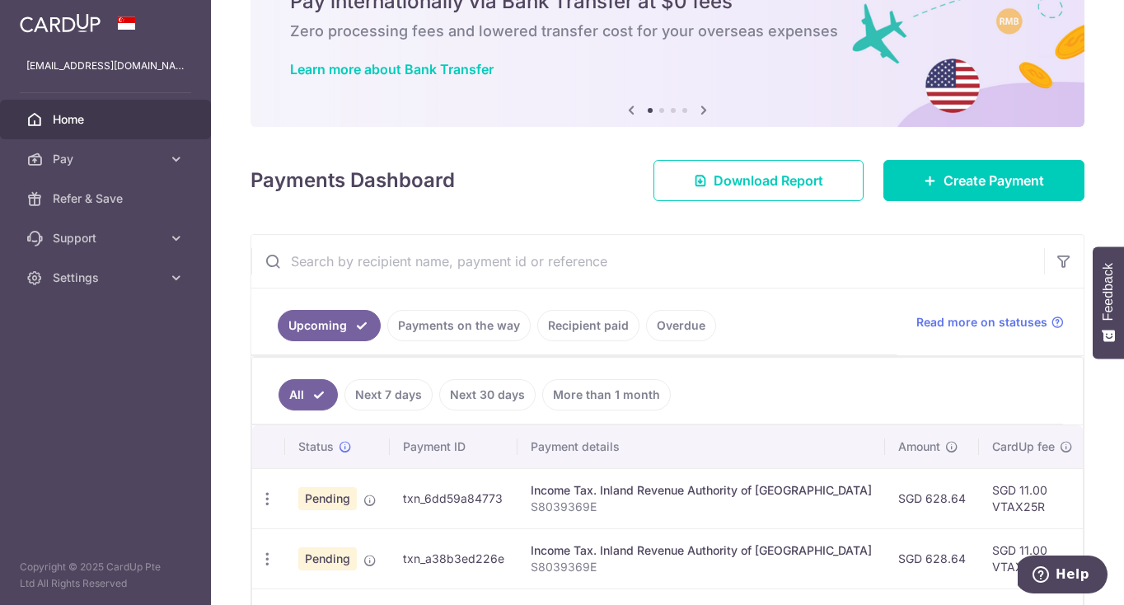 The width and height of the screenshot is (1124, 605). What do you see at coordinates (459, 326) in the screenshot?
I see `a: Payments on the way` at bounding box center [459, 326].